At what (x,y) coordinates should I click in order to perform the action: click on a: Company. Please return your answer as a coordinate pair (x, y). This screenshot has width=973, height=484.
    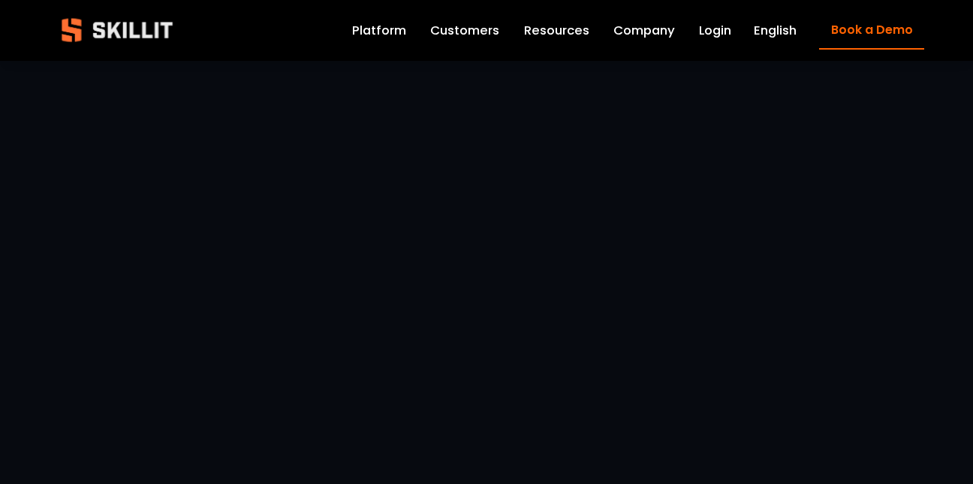
    Looking at the image, I should click on (644, 30).